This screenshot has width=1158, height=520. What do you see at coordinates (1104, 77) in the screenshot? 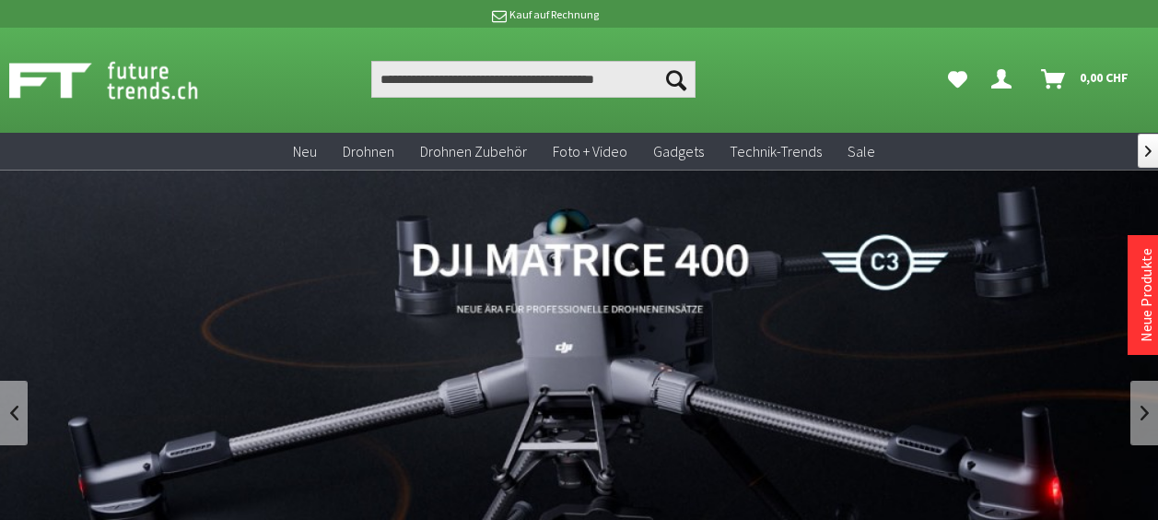
I see `span: 0,00 CHF` at bounding box center [1104, 77].